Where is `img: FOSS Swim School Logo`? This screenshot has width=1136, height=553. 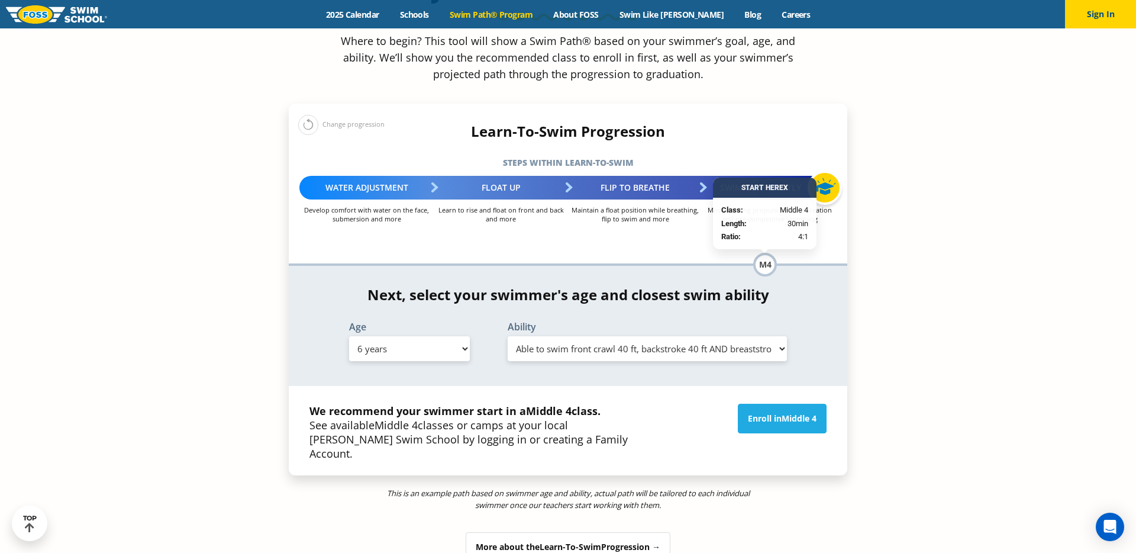 img: FOSS Swim School Logo is located at coordinates (56, 14).